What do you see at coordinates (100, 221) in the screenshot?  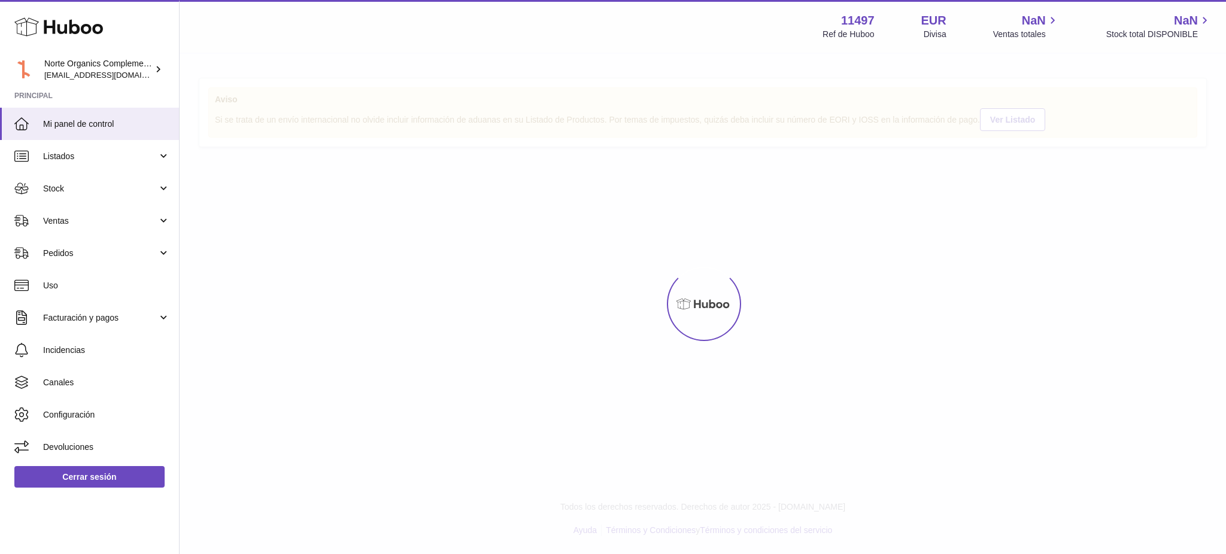 I see `span: Ventas` at bounding box center [100, 221].